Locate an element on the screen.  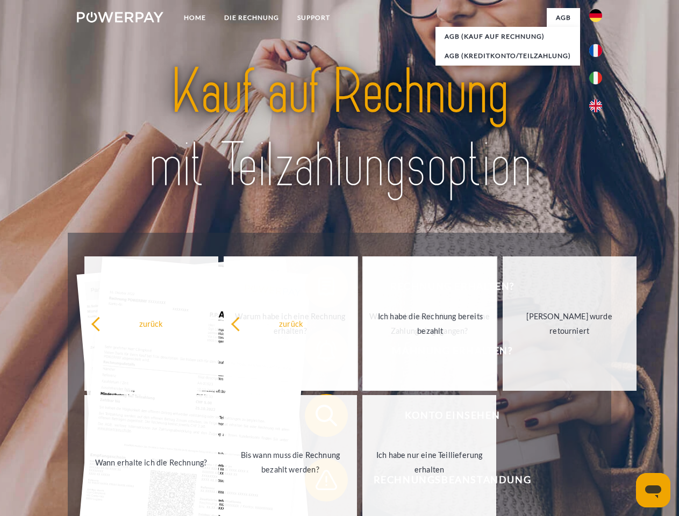
img: logo-powerpay-white.svg is located at coordinates (120, 17).